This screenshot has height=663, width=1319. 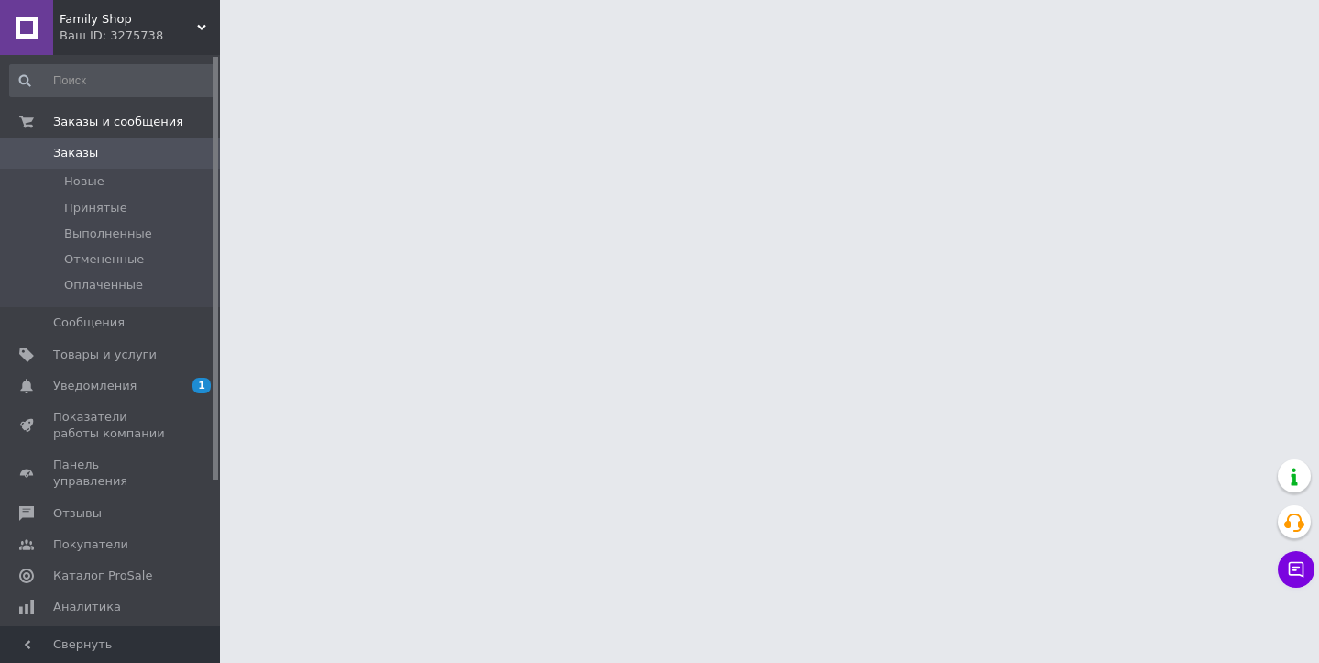 What do you see at coordinates (202, 385) in the screenshot?
I see `span: 1` at bounding box center [202, 385].